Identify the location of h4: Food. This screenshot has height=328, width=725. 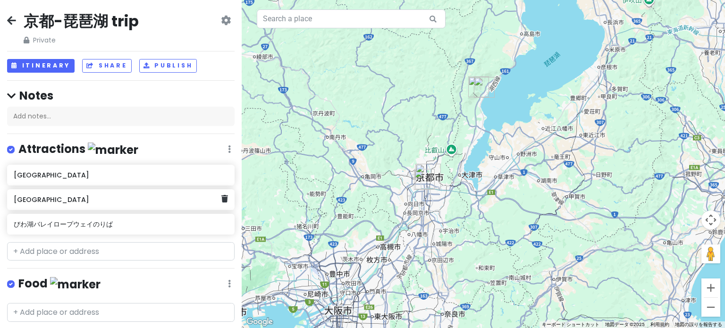
(60, 284).